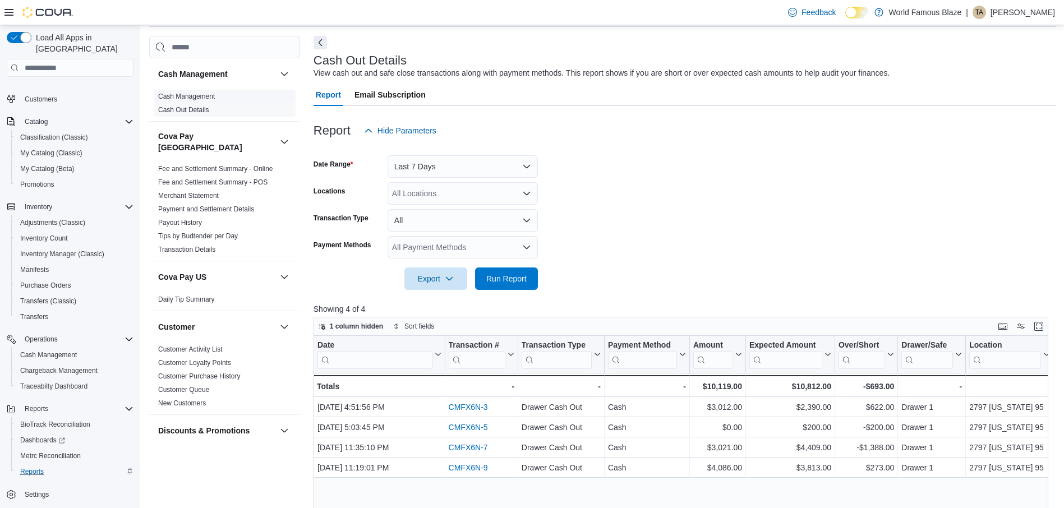  I want to click on a: Adjustments (Classic), so click(53, 223).